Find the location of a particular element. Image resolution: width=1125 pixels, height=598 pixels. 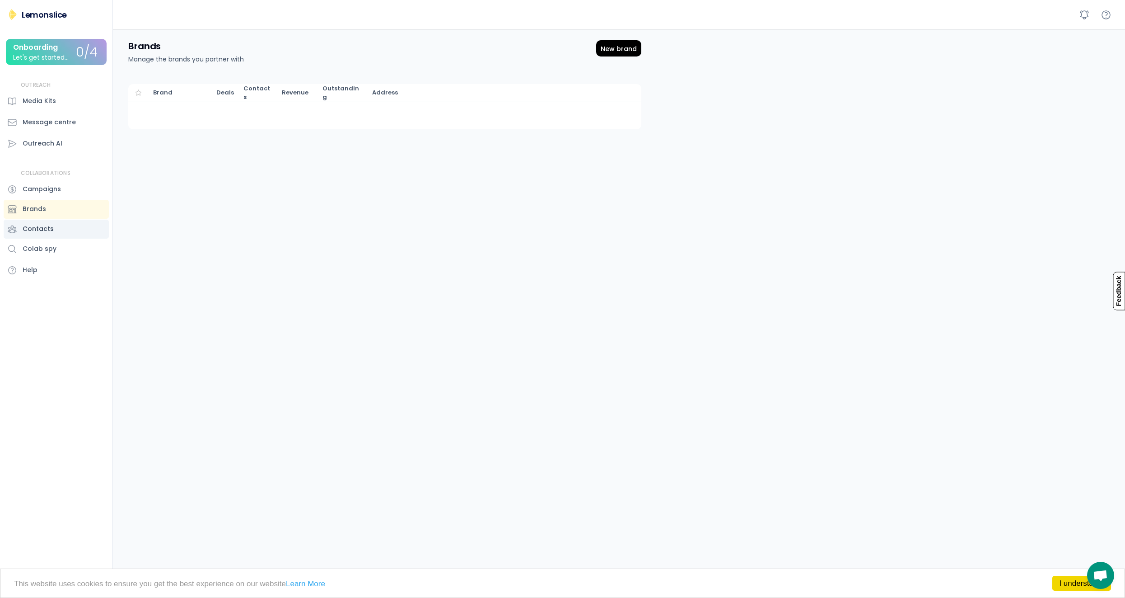

div: Brand is located at coordinates (180, 93).